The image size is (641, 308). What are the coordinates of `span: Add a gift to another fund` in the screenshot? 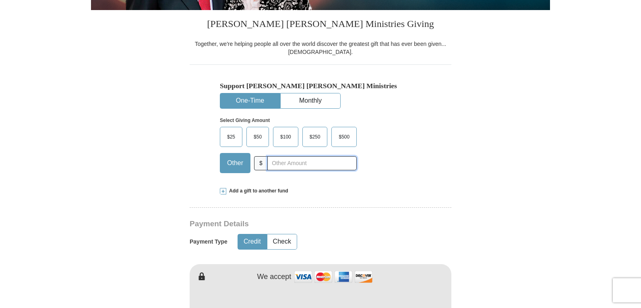 It's located at (257, 191).